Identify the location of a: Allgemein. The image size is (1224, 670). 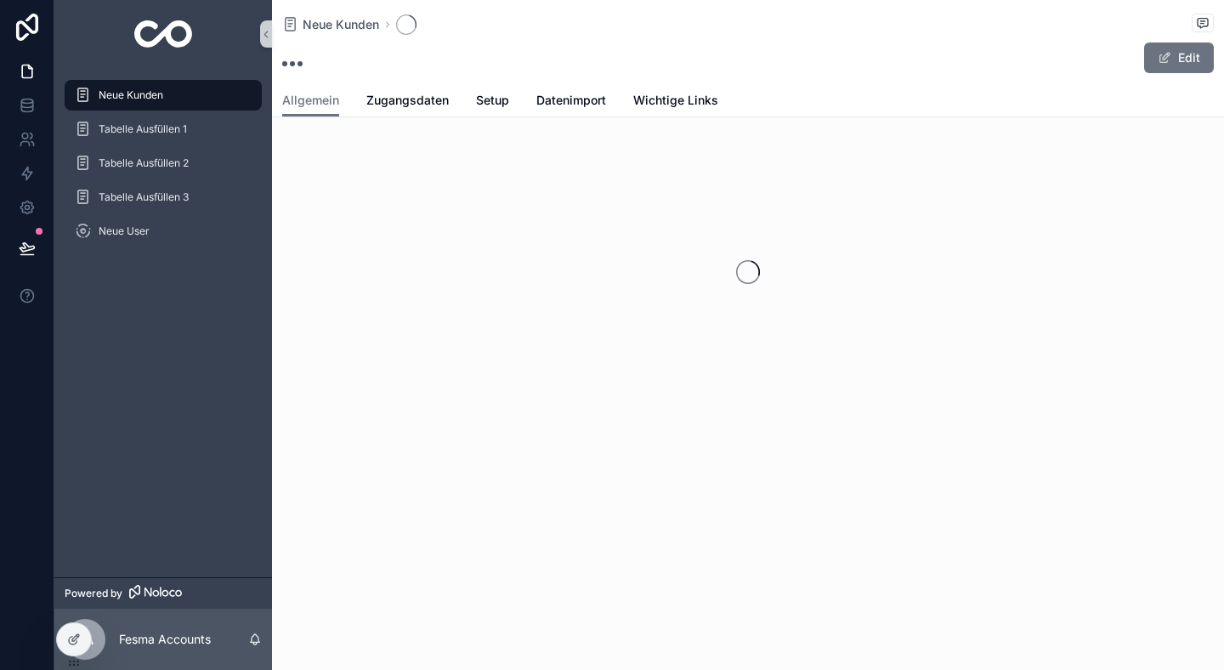
(310, 101).